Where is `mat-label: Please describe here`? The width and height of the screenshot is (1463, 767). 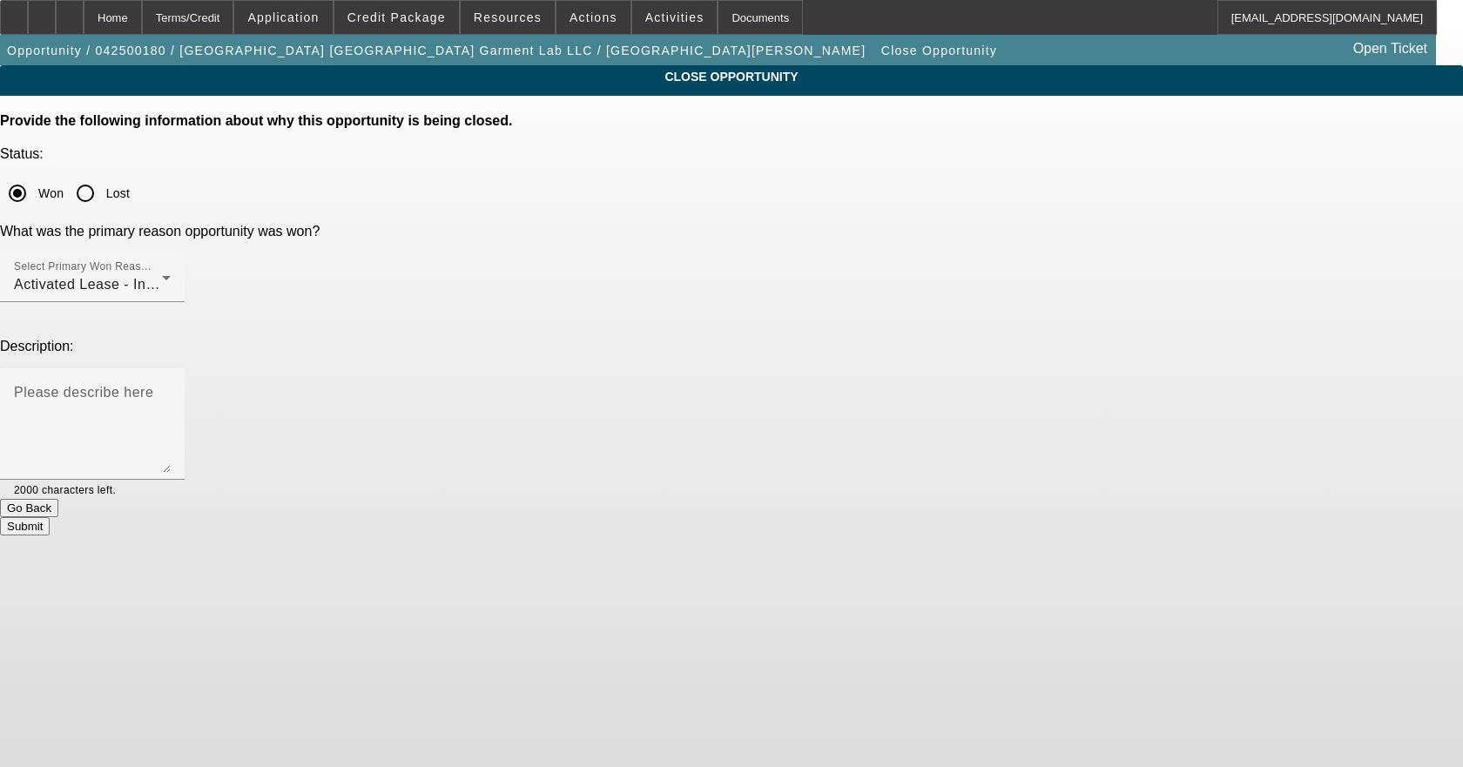 mat-label: Please describe here is located at coordinates (84, 392).